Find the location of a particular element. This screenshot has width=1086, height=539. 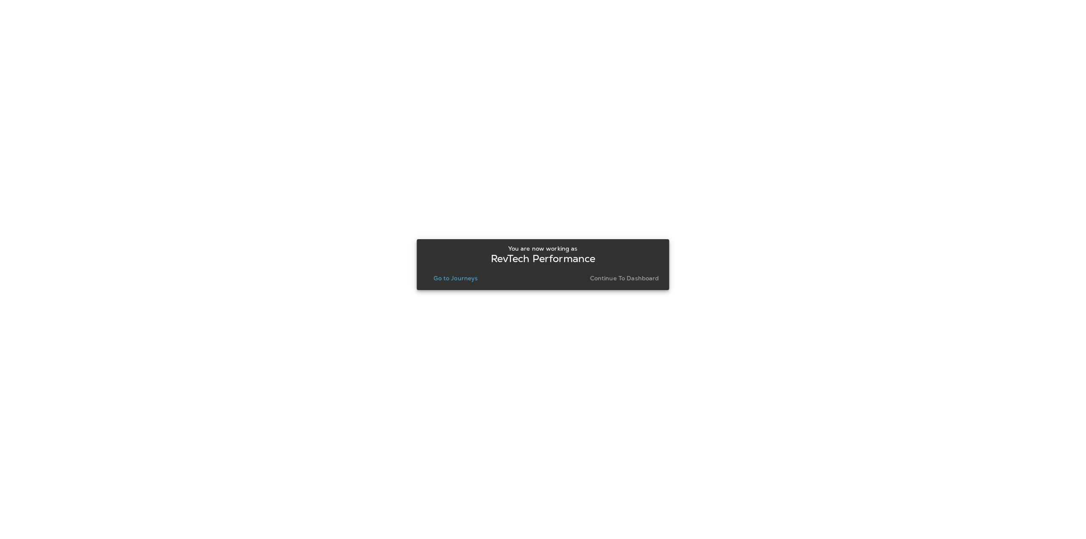

p: You are now working as is located at coordinates (542, 249).